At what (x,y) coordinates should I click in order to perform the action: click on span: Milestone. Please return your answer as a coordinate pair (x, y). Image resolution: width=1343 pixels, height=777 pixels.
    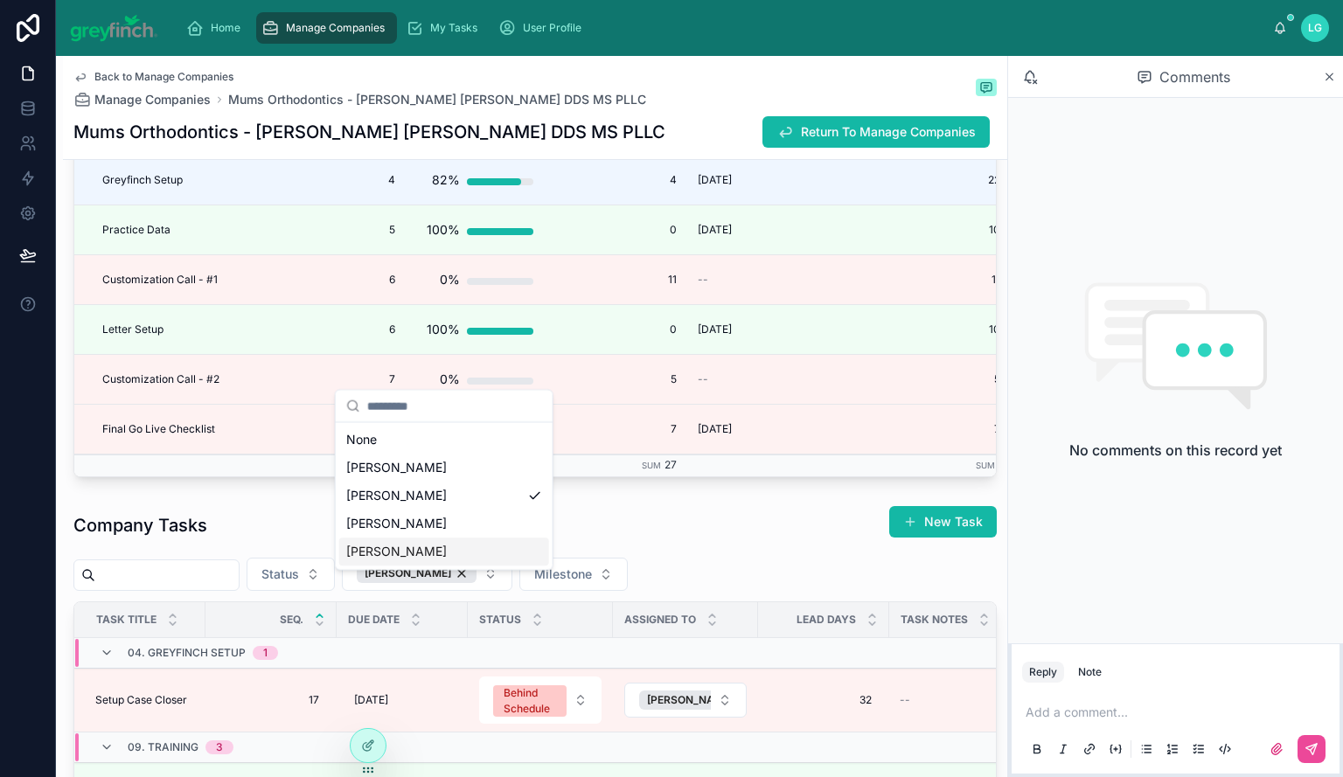
    Looking at the image, I should click on (563, 574).